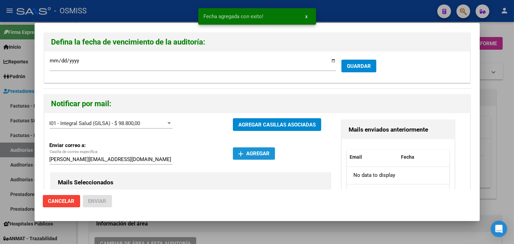 Image resolution: width=514 pixels, height=244 pixels. What do you see at coordinates (97, 201) in the screenshot?
I see `span: Enviar` at bounding box center [97, 201].